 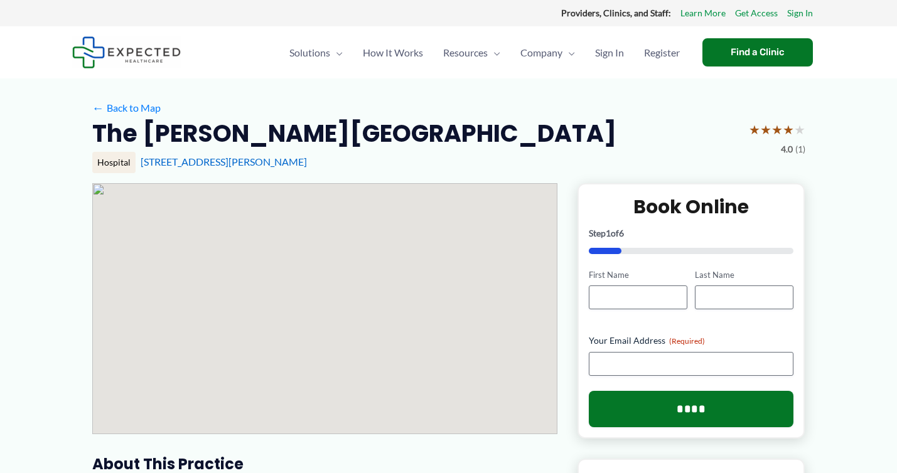 I want to click on span: Company, so click(x=541, y=53).